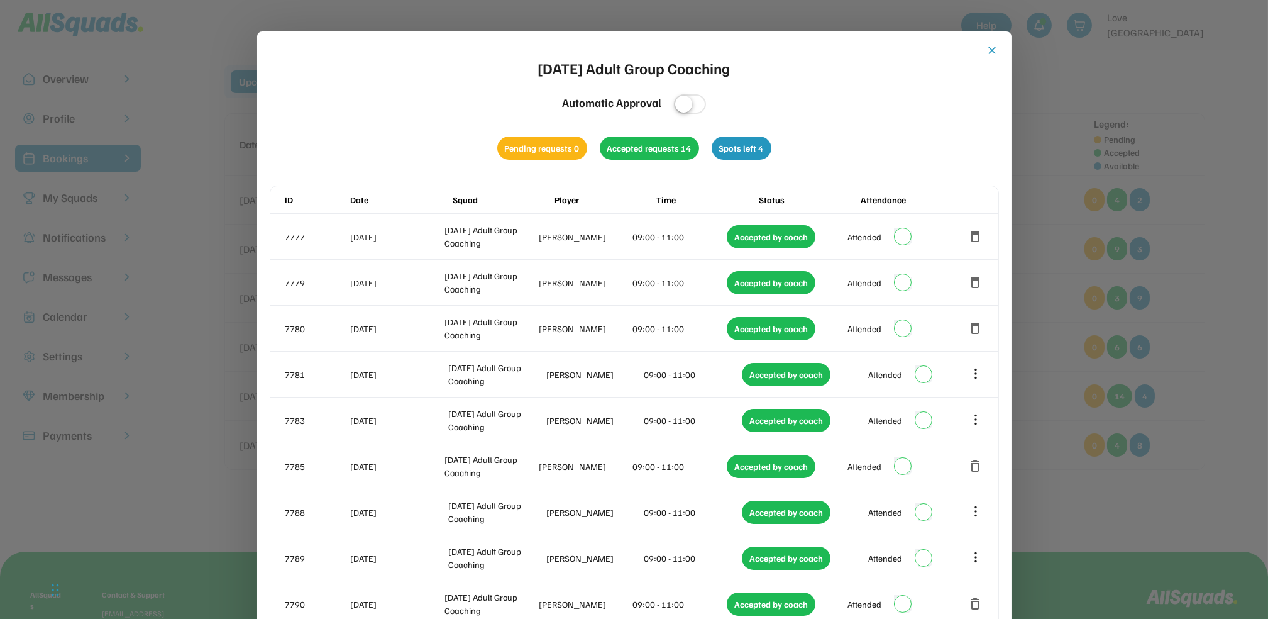 The image size is (1268, 619). What do you see at coordinates (317, 558) in the screenshot?
I see `div: 7789` at bounding box center [317, 558].